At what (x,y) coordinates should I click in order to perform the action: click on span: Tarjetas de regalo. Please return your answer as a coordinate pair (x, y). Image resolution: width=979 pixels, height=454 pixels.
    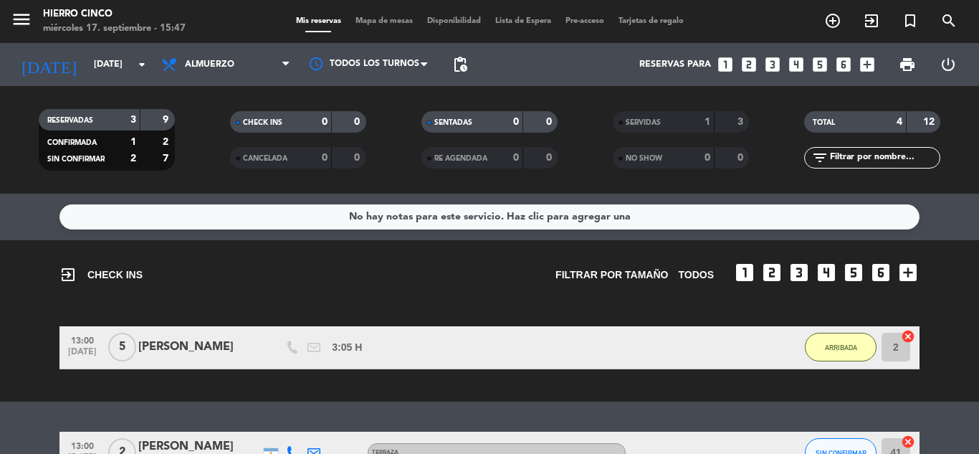
    Looking at the image, I should click on (651, 21).